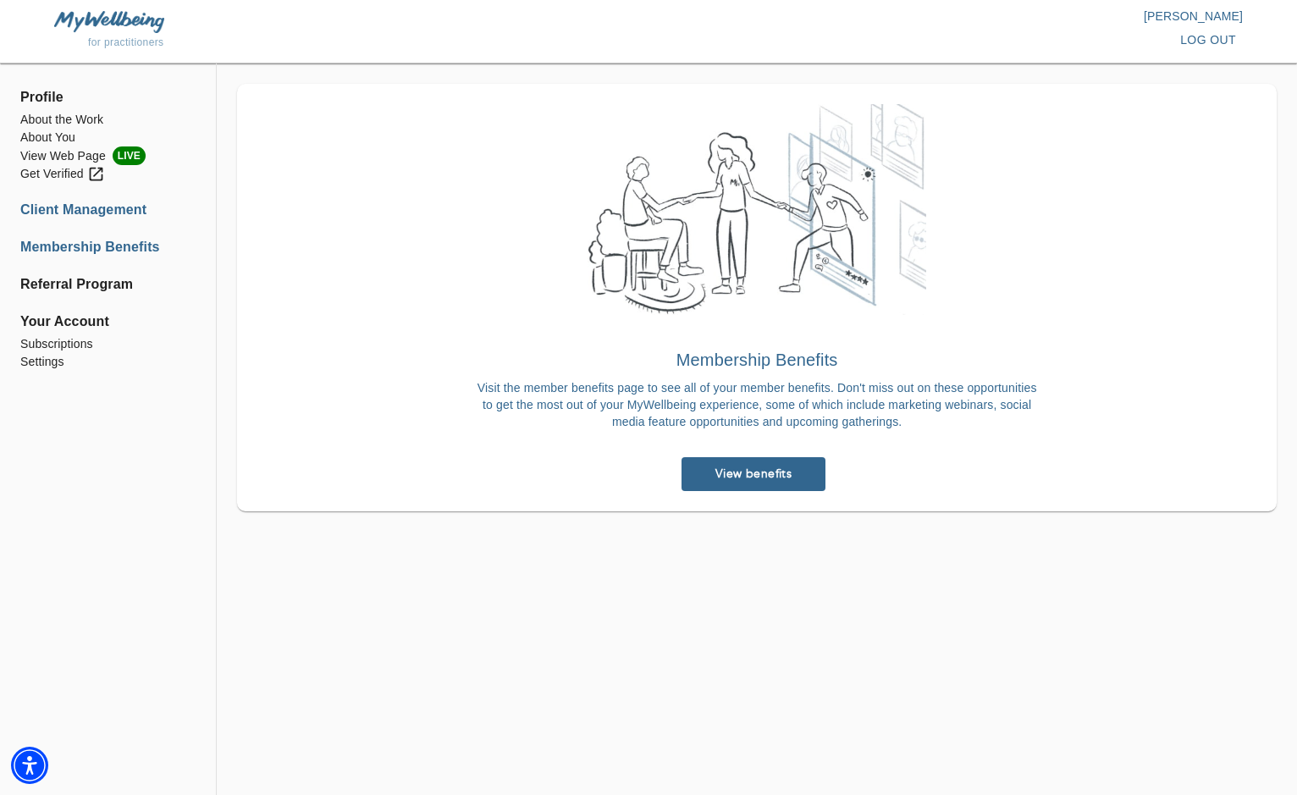  What do you see at coordinates (107, 361) in the screenshot?
I see `li: Settings` at bounding box center [107, 361].